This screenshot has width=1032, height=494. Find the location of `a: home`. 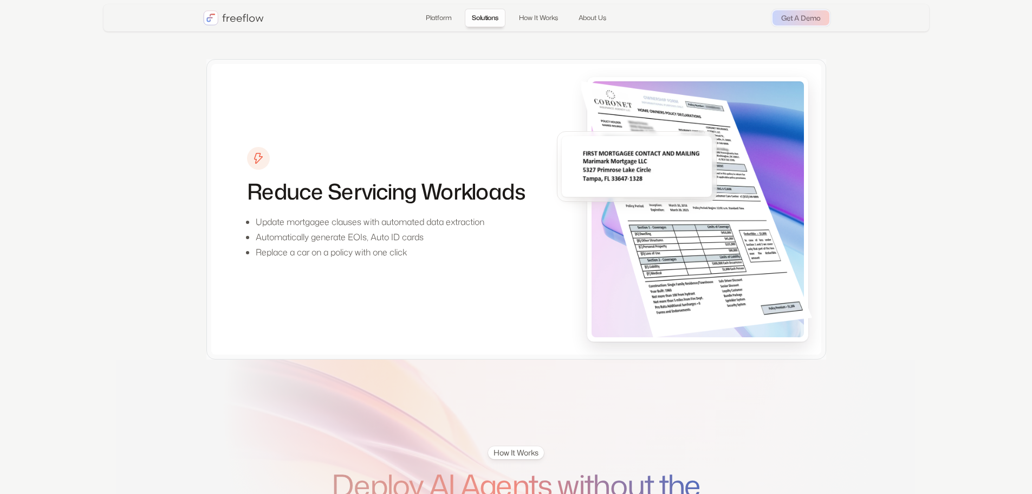

a: home is located at coordinates (234, 18).